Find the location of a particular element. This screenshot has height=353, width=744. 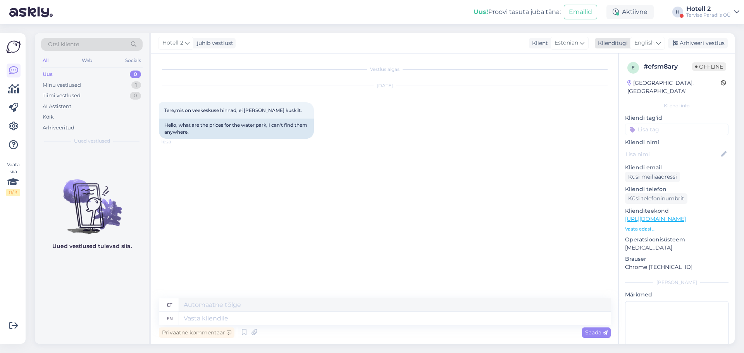

div: juhib vestlust is located at coordinates (214, 43).